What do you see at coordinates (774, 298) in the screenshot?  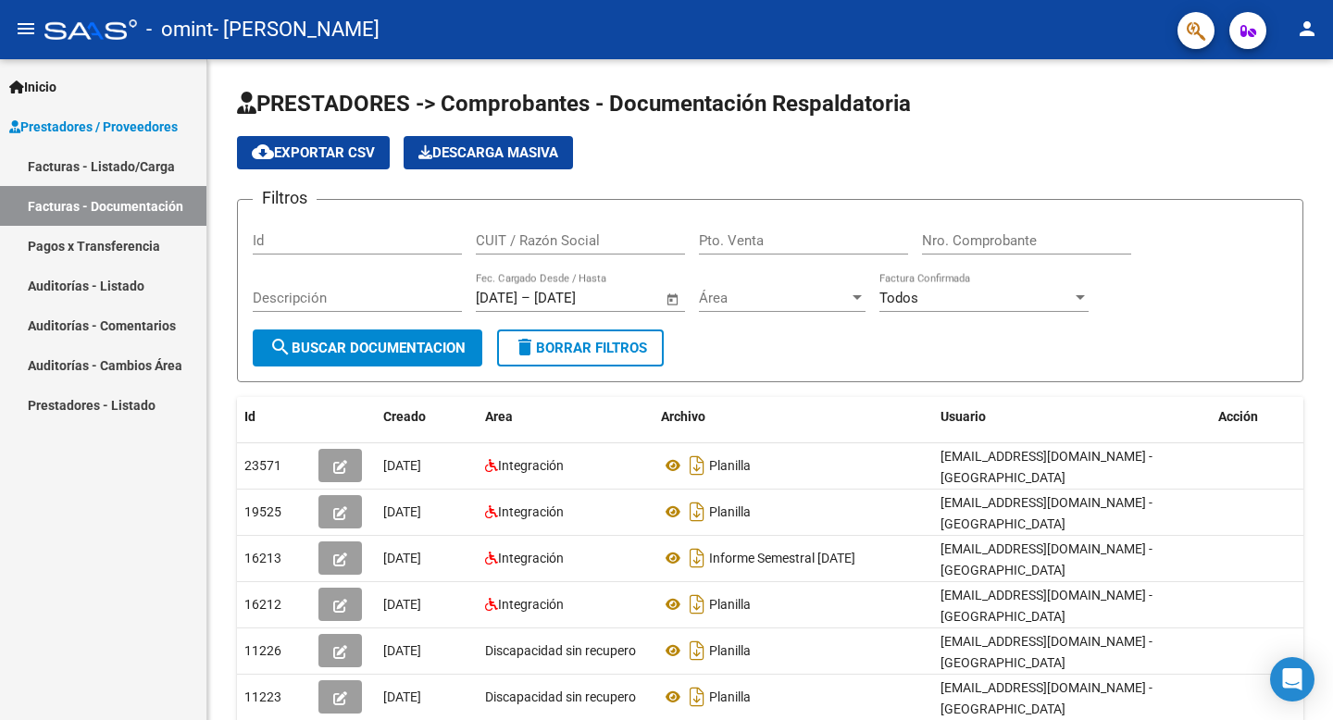 I see `span: Área` at bounding box center [774, 298].